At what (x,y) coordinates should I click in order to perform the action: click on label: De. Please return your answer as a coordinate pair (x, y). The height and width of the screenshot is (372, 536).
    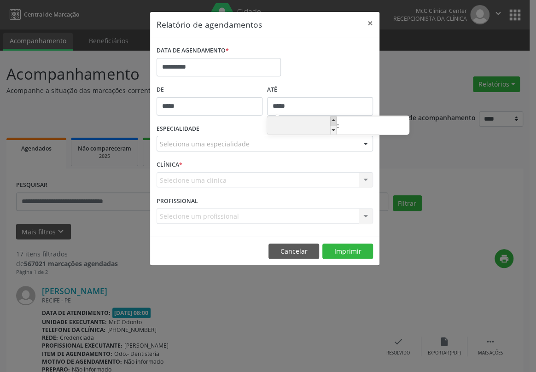
    Looking at the image, I should click on (210, 90).